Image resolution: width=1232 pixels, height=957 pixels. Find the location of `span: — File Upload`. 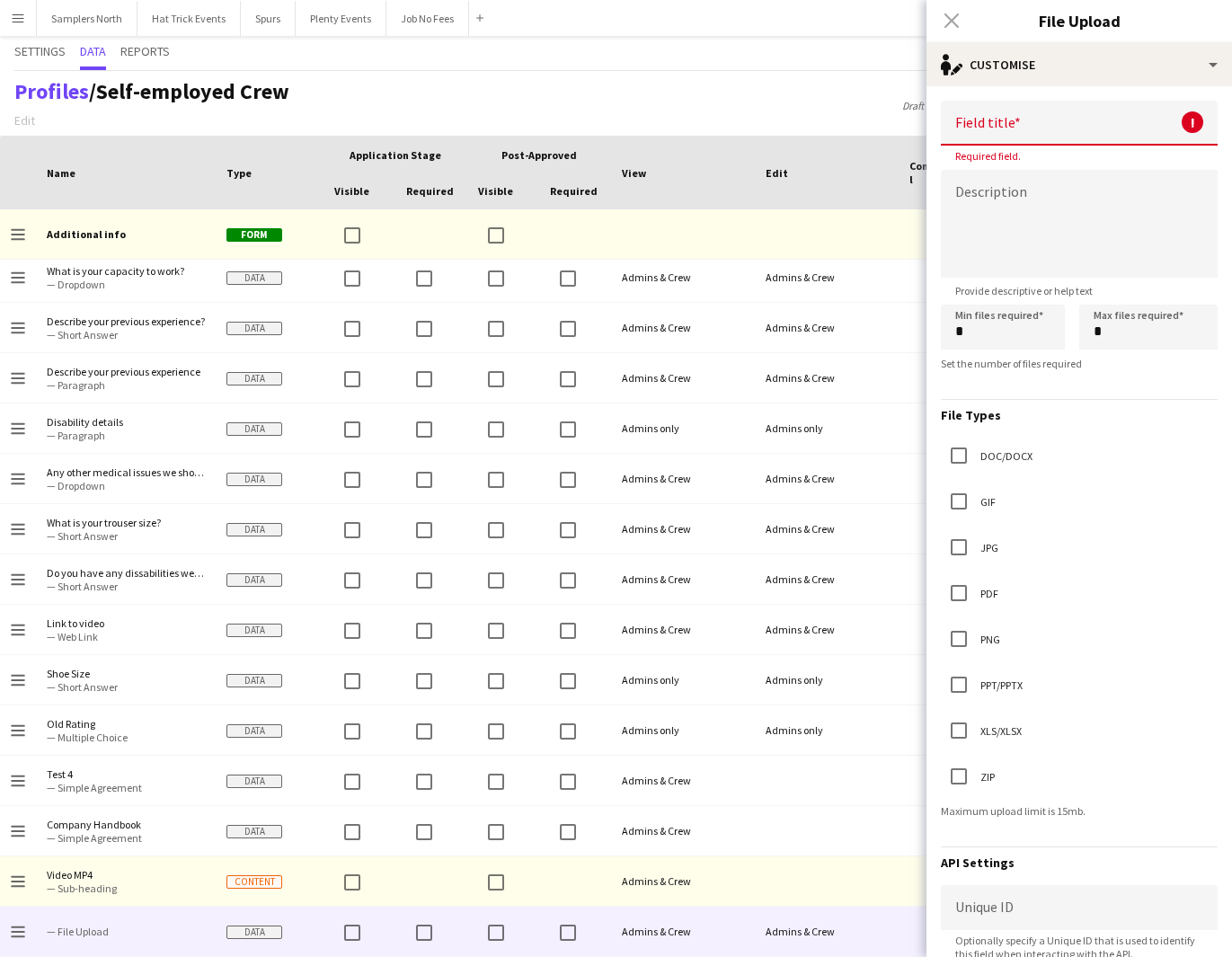

span: — File Upload is located at coordinates (126, 931).